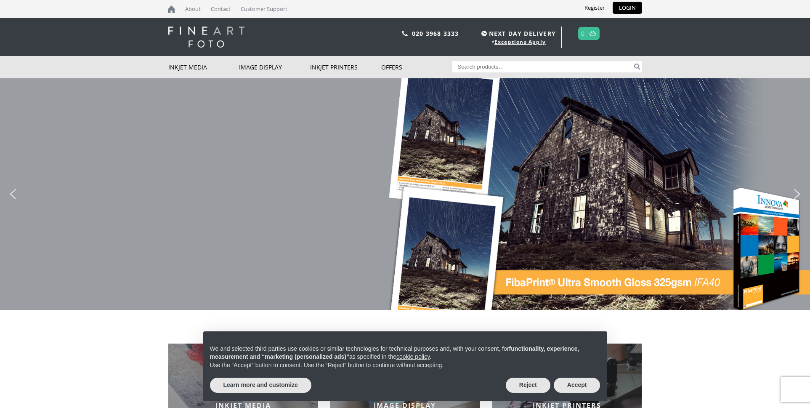 The width and height of the screenshot is (810, 408). I want to click on img: phone.svg, so click(405, 33).